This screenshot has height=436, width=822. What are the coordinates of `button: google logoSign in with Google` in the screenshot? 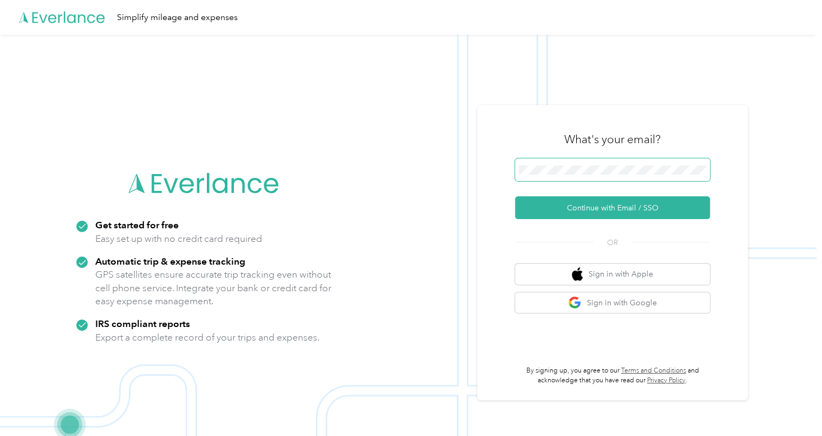 It's located at (613, 302).